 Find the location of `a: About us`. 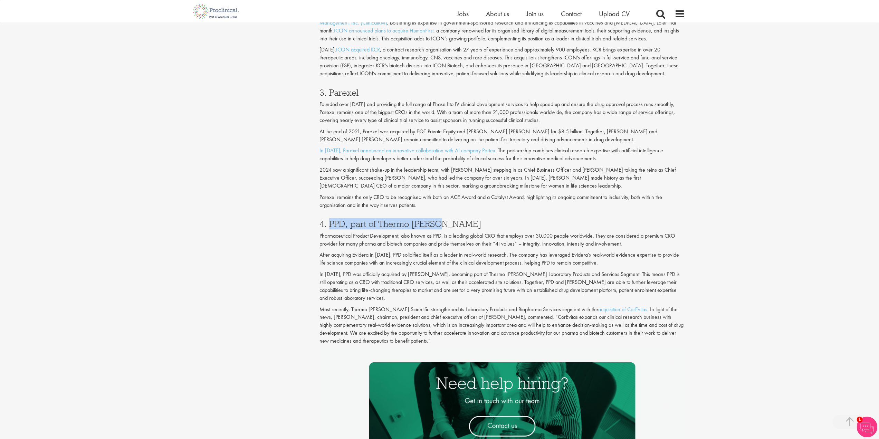

a: About us is located at coordinates (497, 14).